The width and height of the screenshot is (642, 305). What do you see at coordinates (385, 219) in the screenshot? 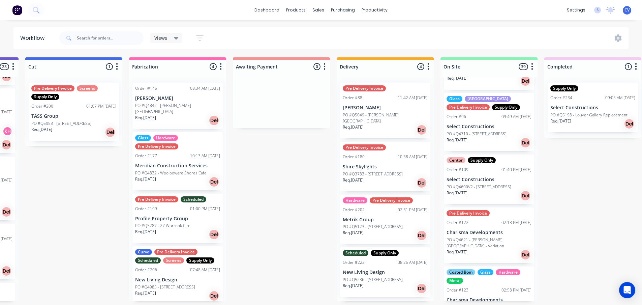
I see `p: Metrik Group` at bounding box center [385, 219].